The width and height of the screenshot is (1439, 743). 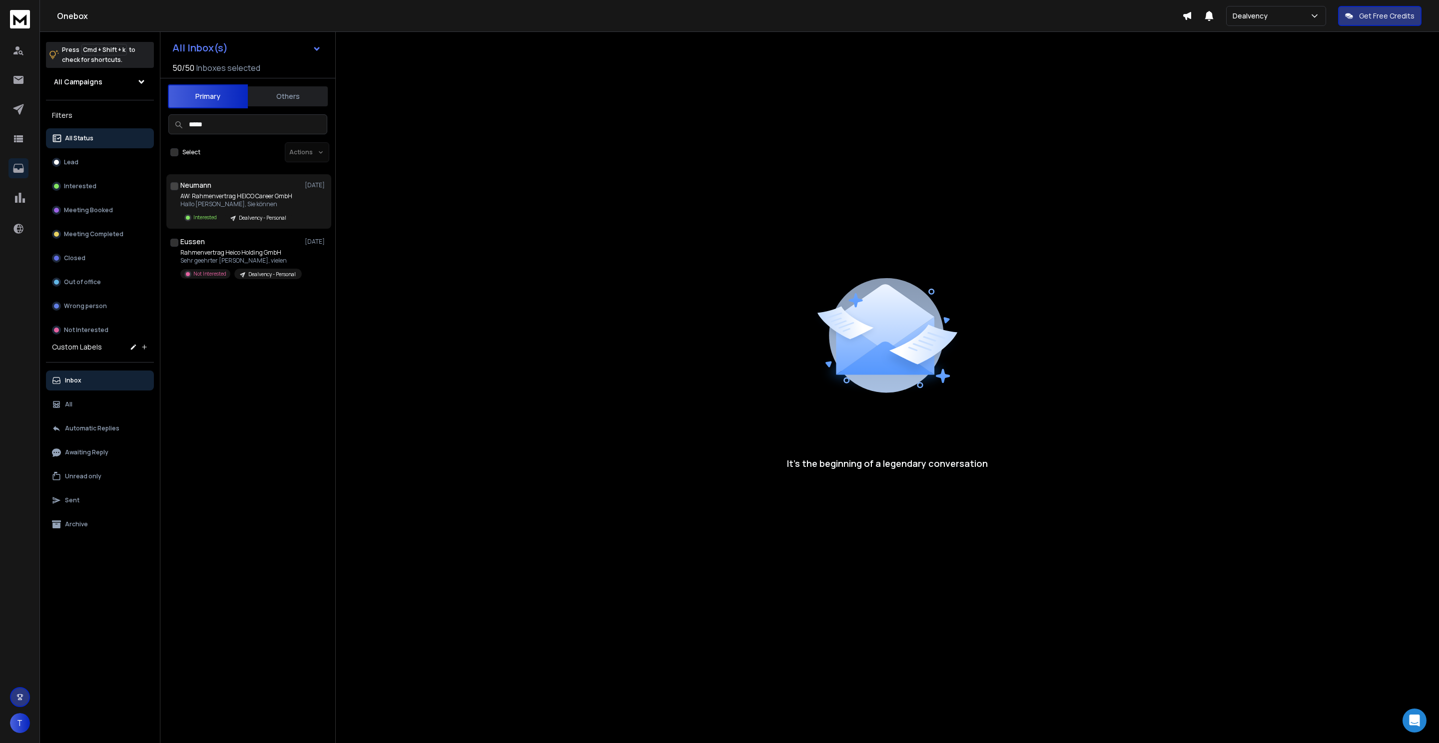 I want to click on button: Get Free Credits, so click(x=1379, y=16).